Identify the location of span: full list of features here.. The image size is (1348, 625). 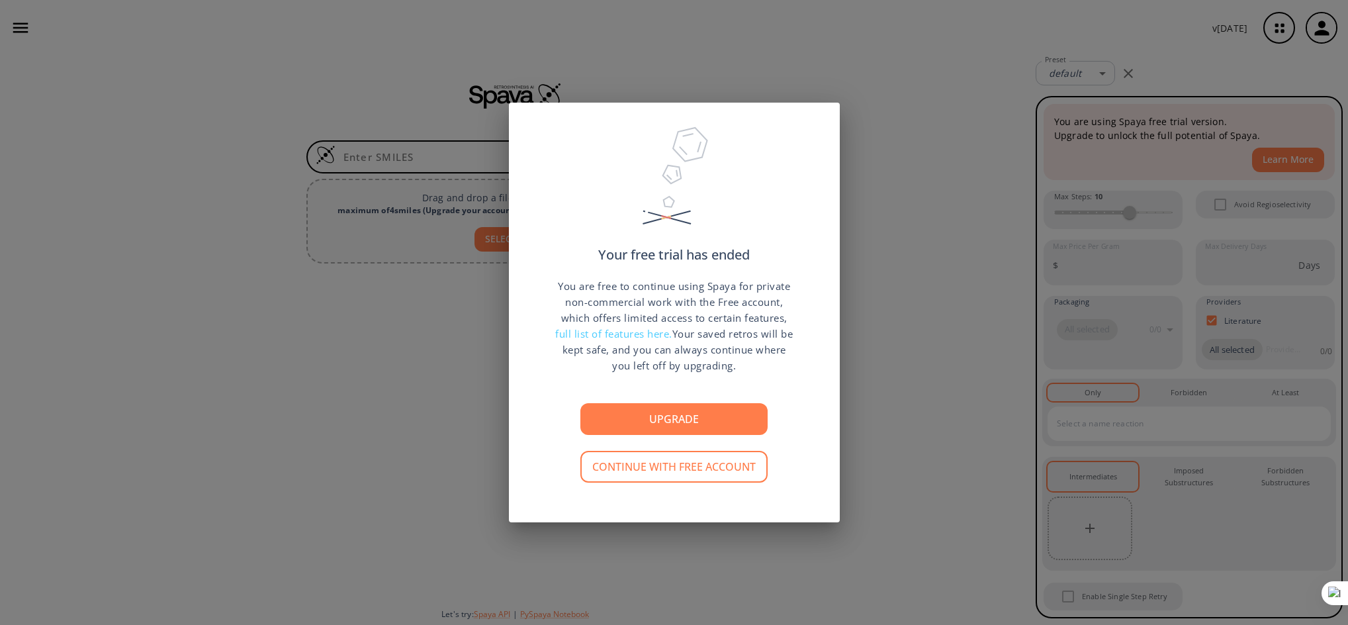
(614, 334).